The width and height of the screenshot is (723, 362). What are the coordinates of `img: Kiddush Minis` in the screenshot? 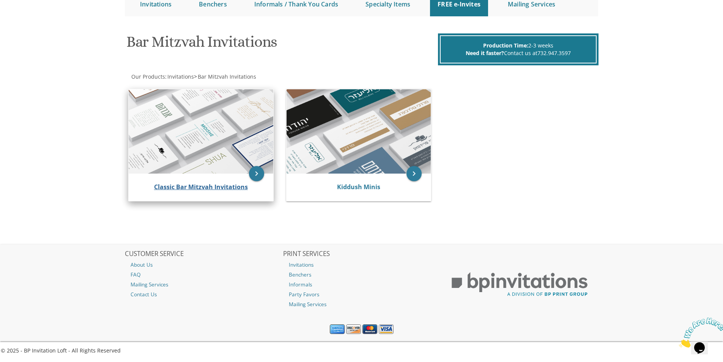 It's located at (359, 131).